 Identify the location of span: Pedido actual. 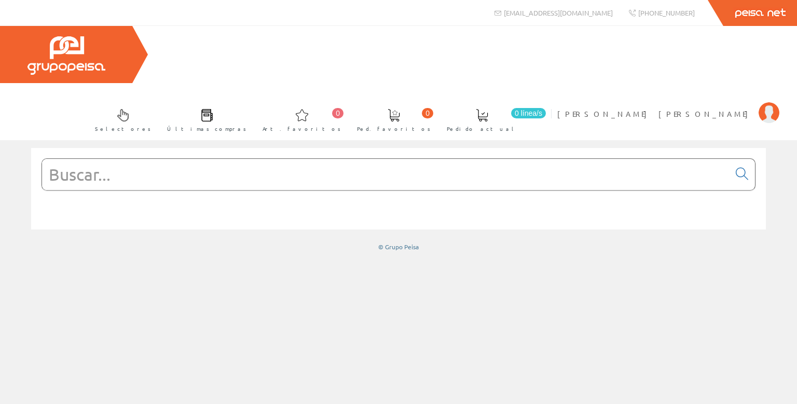
(482, 129).